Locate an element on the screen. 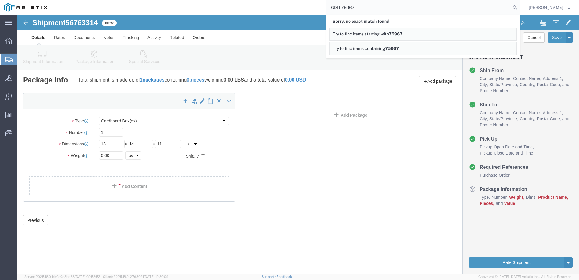 This screenshot has width=579, height=280. img: logo is located at coordinates (26, 8).